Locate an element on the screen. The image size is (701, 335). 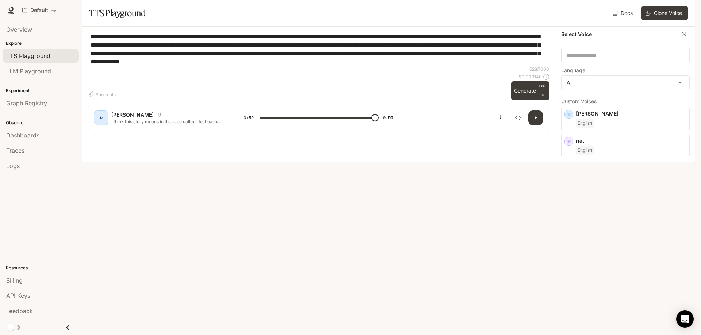
button: Download audio is located at coordinates (500, 118).